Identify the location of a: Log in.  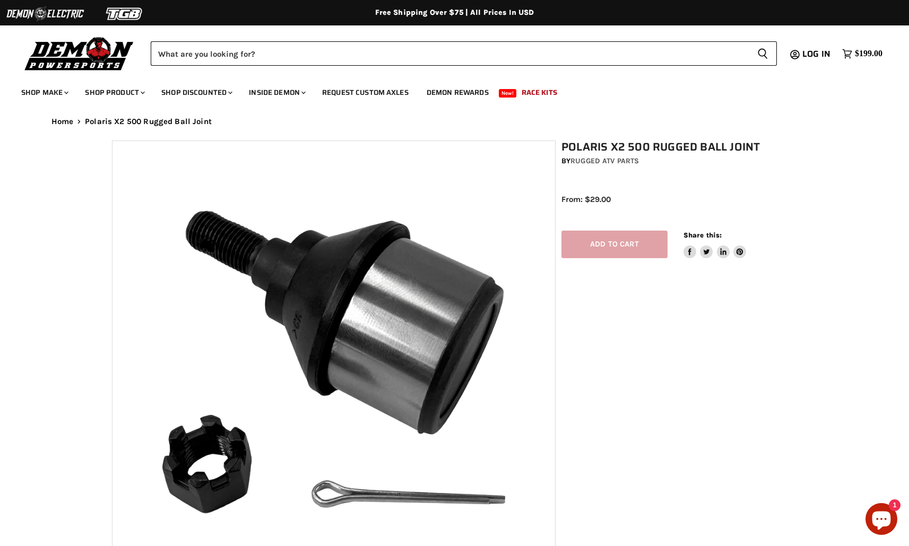
(817, 54).